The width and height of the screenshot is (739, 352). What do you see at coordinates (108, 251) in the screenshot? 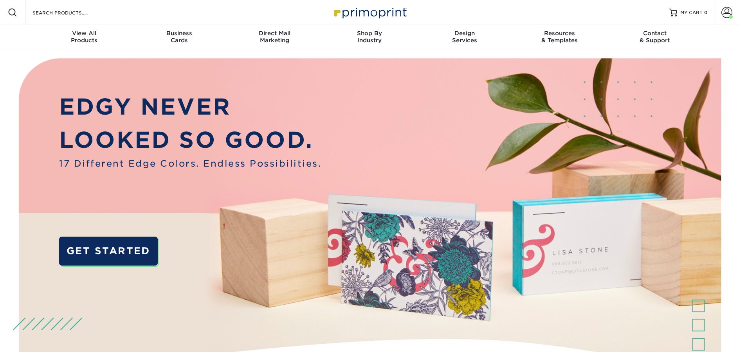
I see `a: GET STARTED` at bounding box center [108, 251].